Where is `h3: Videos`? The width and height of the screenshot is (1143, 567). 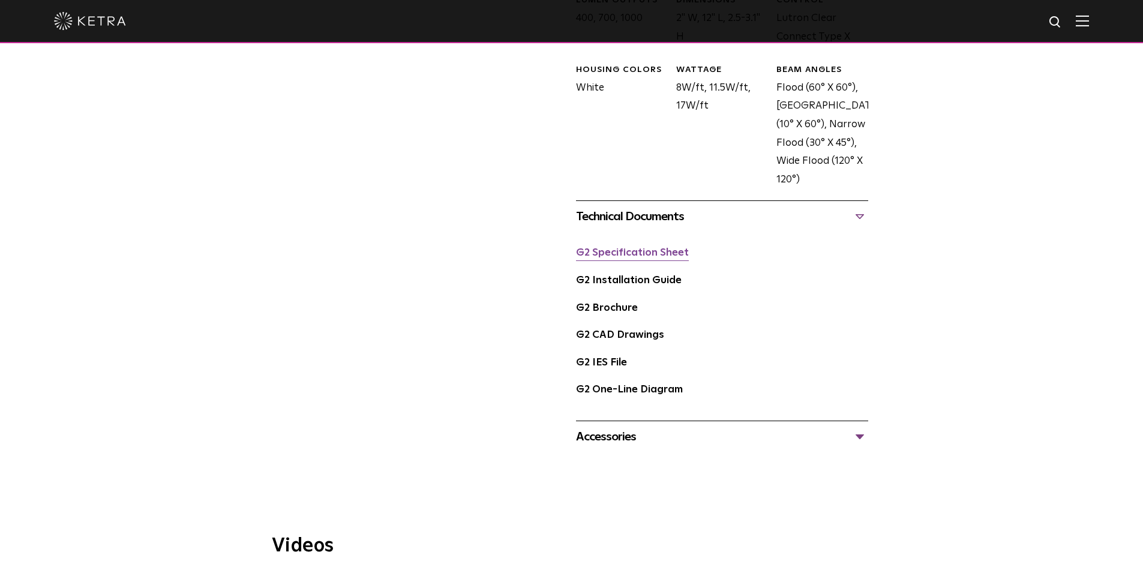 h3: Videos is located at coordinates (572, 546).